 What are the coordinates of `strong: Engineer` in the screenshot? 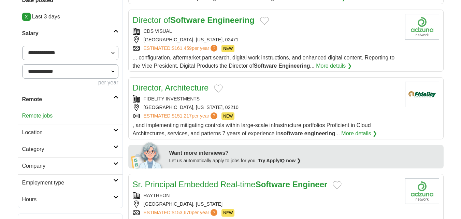 It's located at (310, 184).